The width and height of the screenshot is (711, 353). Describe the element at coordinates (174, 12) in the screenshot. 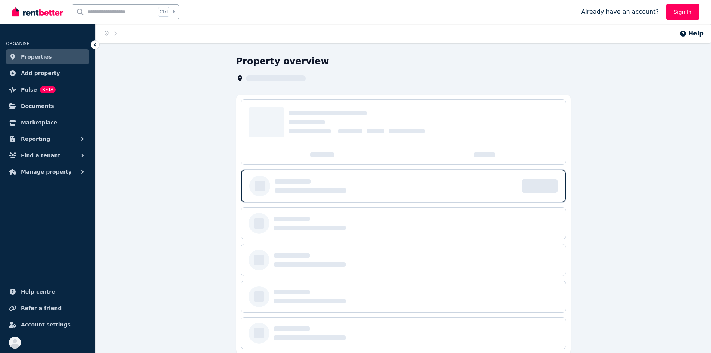

I see `span: k` at that location.